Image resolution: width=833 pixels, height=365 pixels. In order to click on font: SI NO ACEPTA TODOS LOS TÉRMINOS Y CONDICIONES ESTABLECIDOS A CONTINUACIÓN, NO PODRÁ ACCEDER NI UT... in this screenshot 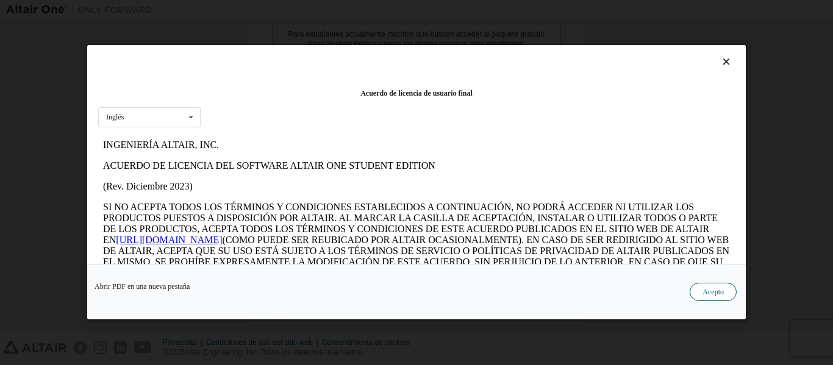, I will do `click(312, 88)`.